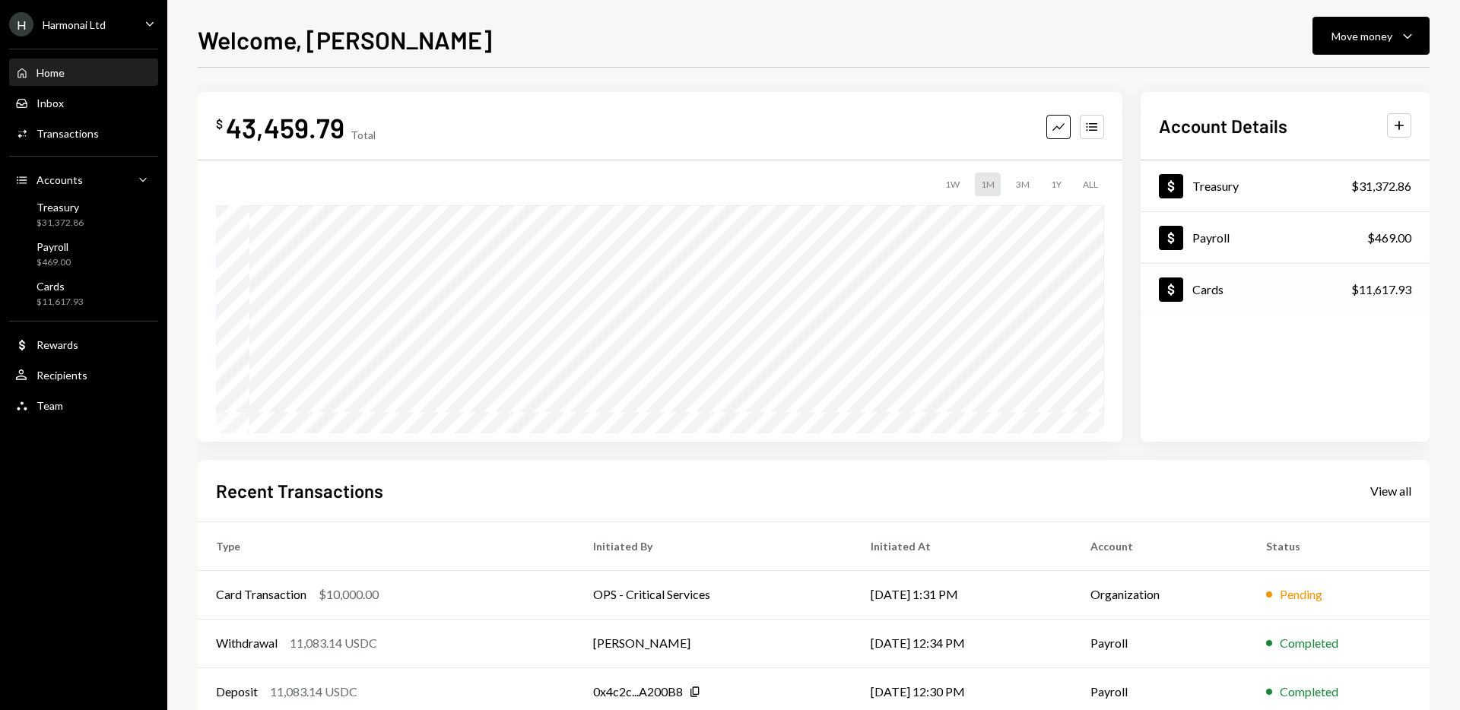 This screenshot has height=710, width=1460. What do you see at coordinates (84, 375) in the screenshot?
I see `a: Recipients` at bounding box center [84, 375].